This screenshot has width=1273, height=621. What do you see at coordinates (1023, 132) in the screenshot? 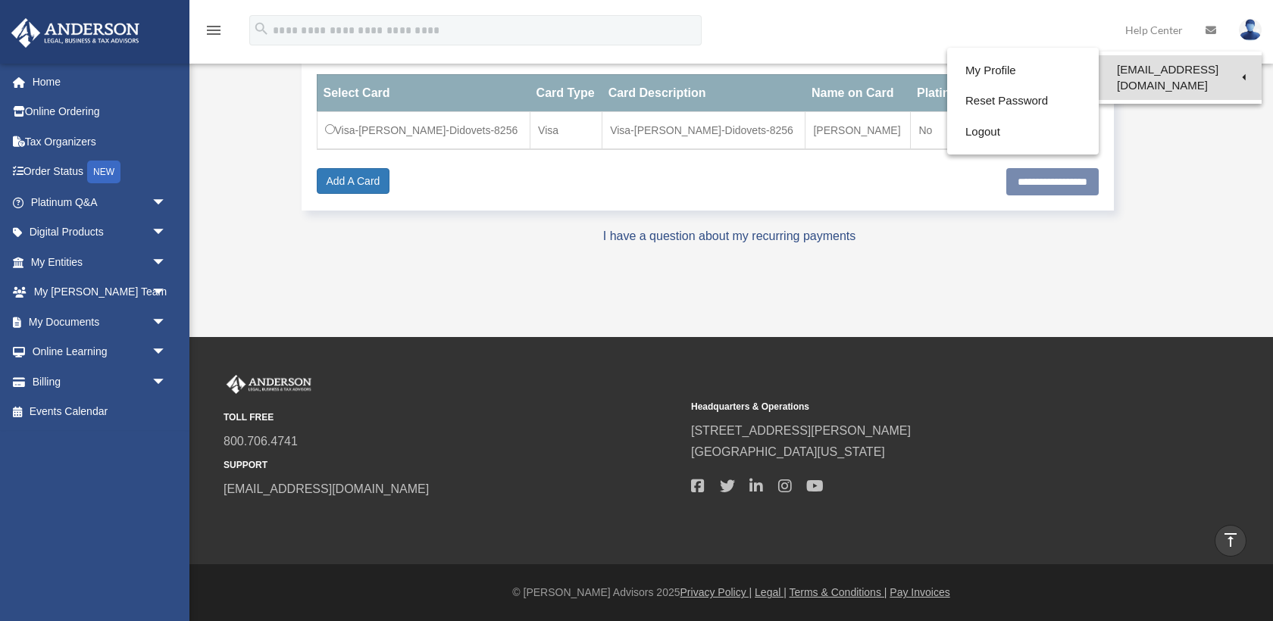
I see `a: Logout` at bounding box center [1023, 132].